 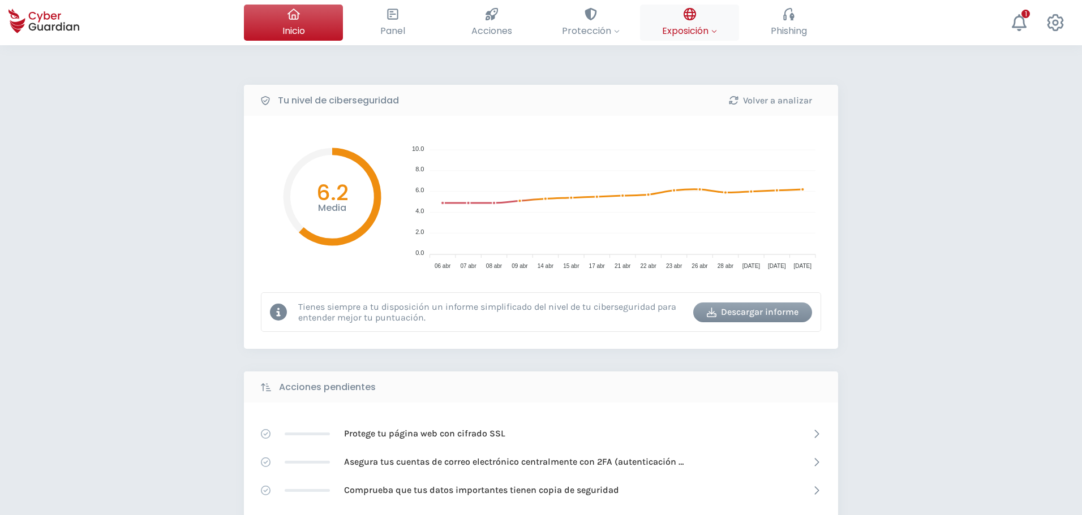 I want to click on span: Exposición, so click(x=689, y=31).